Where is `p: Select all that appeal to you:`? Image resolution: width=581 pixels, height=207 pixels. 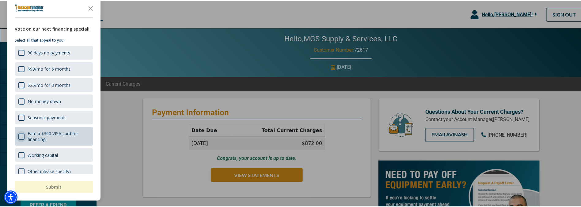
p: Select all that appeal to you: is located at coordinates (54, 40).